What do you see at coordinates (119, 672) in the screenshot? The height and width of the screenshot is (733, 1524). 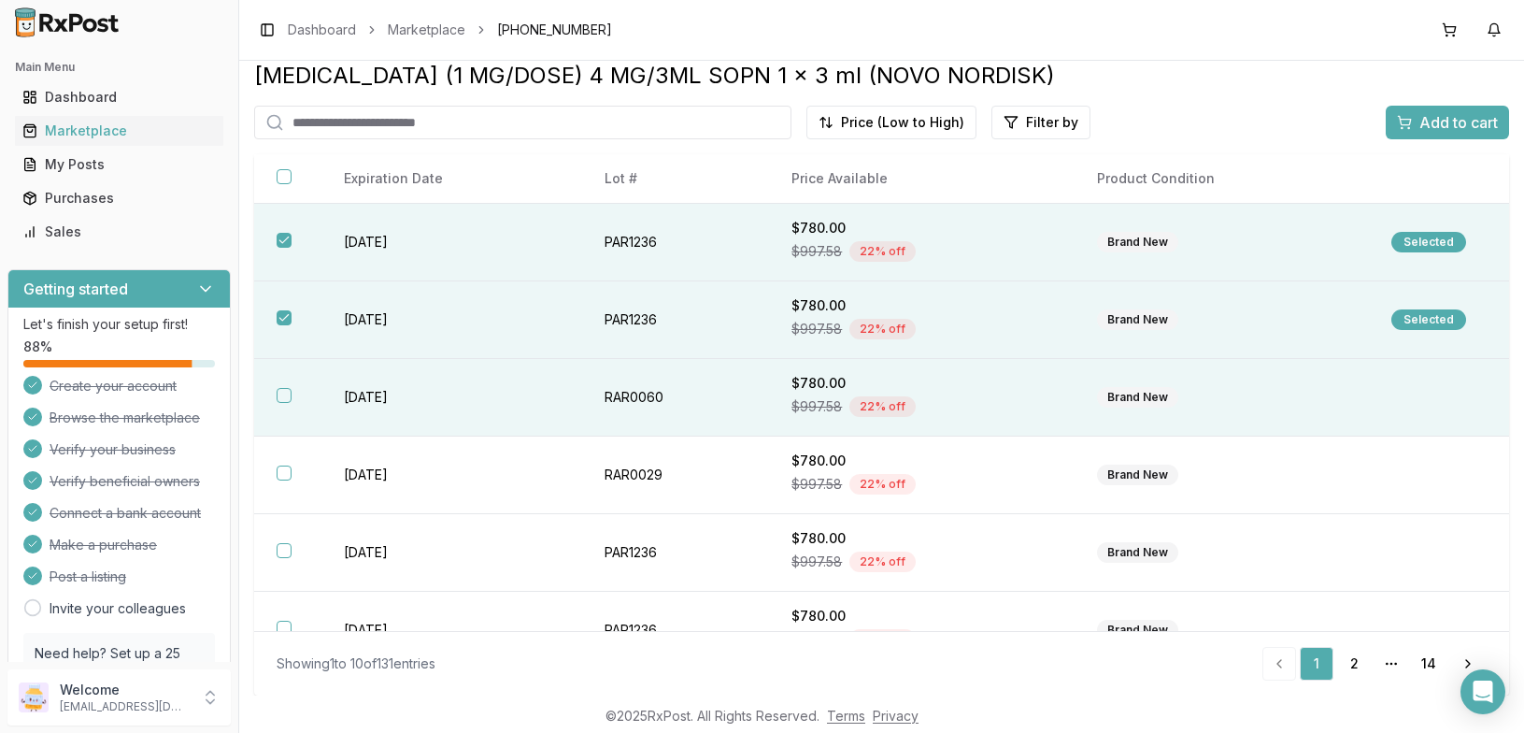 I see `p: Need help? Set up a 25 minute call with our team to set up.` at bounding box center [119, 672].